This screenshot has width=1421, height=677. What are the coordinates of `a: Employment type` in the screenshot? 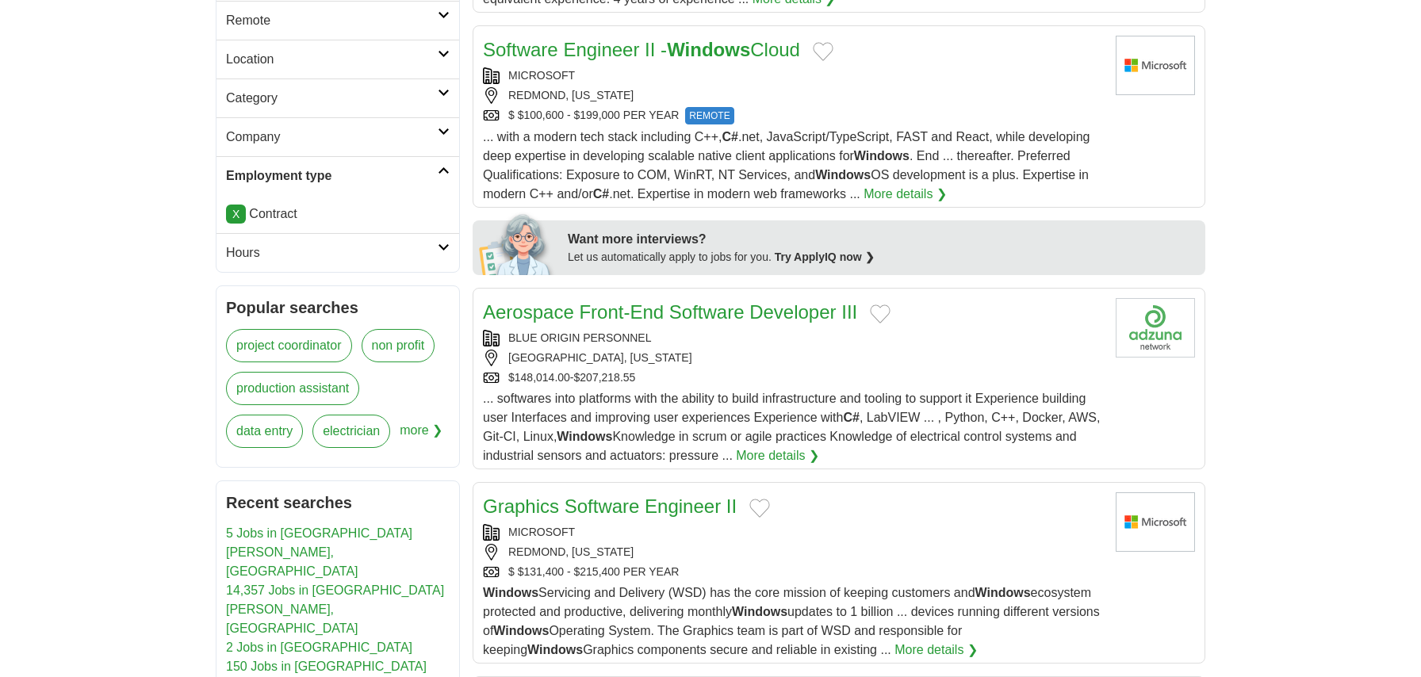 It's located at (338, 175).